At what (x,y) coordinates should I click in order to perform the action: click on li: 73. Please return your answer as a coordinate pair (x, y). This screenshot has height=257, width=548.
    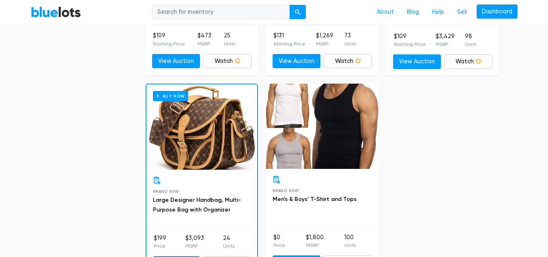
    Looking at the image, I should click on (350, 39).